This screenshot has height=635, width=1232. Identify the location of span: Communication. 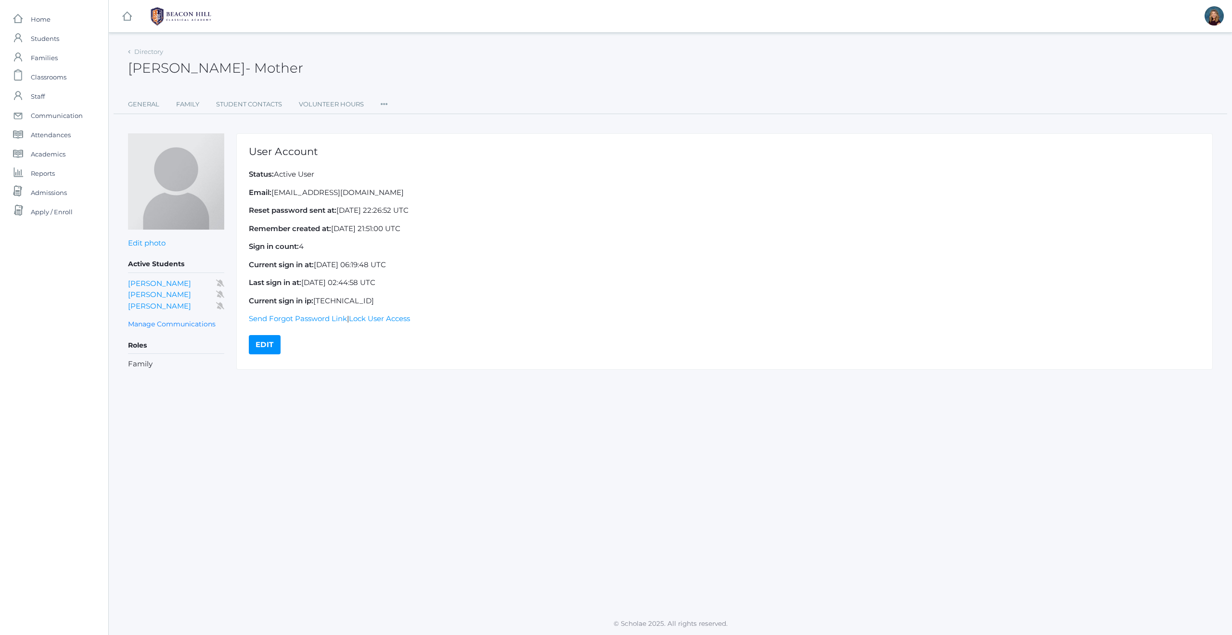
(57, 116).